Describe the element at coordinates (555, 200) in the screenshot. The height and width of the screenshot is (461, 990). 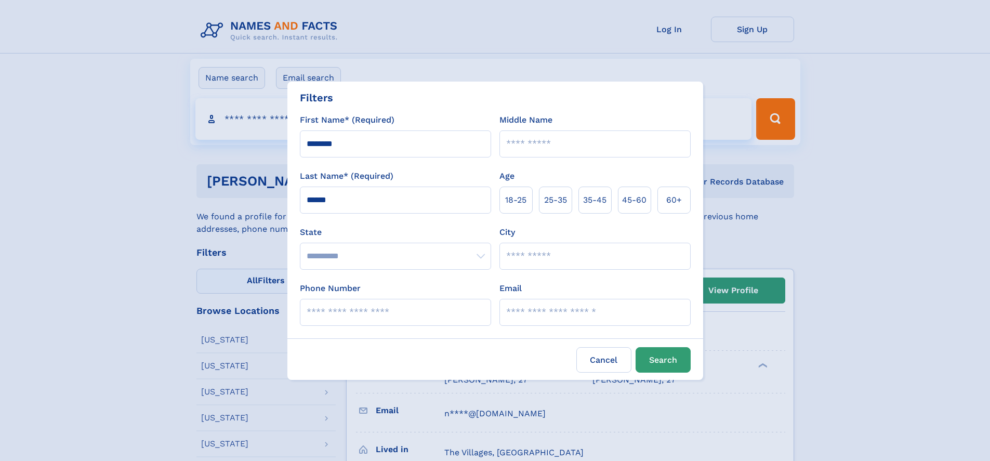
I see `span: 25‑35` at that location.